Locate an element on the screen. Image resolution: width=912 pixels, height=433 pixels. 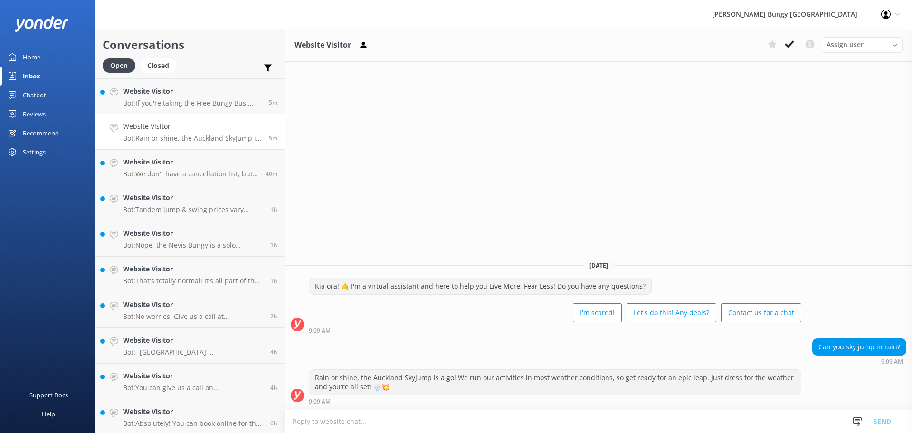
div: Help is located at coordinates (48, 414).